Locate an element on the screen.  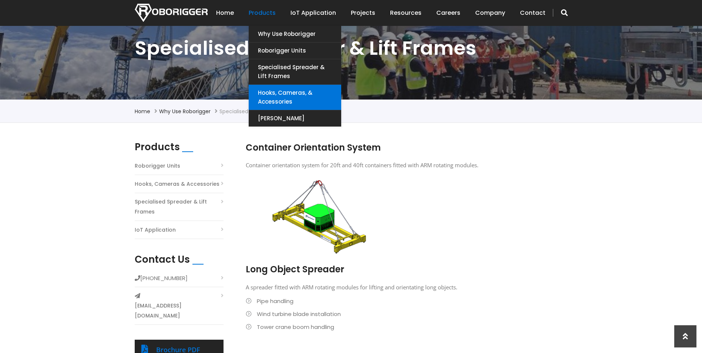
a: Projects is located at coordinates (363, 13).